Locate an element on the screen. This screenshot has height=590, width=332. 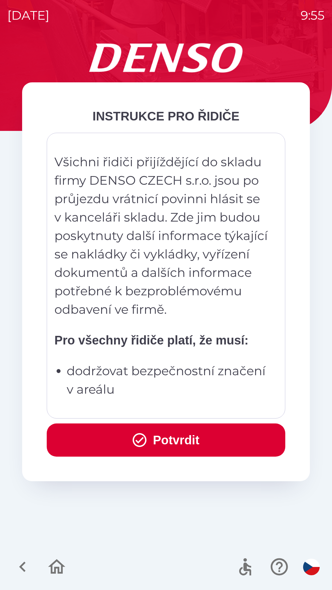
p: dodržovat bezpečnostní značení v areálu is located at coordinates (168, 380).